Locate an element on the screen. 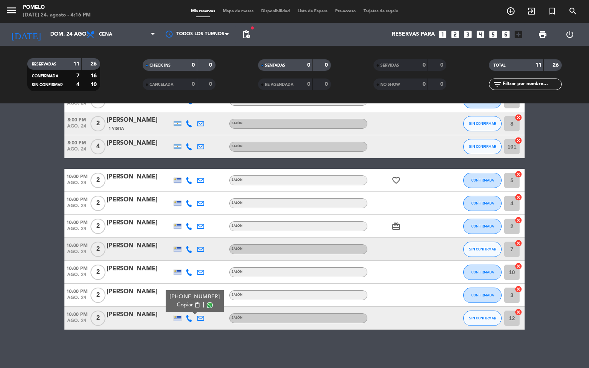 The height and width of the screenshot is (368, 589). span: Reservas para is located at coordinates (413, 34).